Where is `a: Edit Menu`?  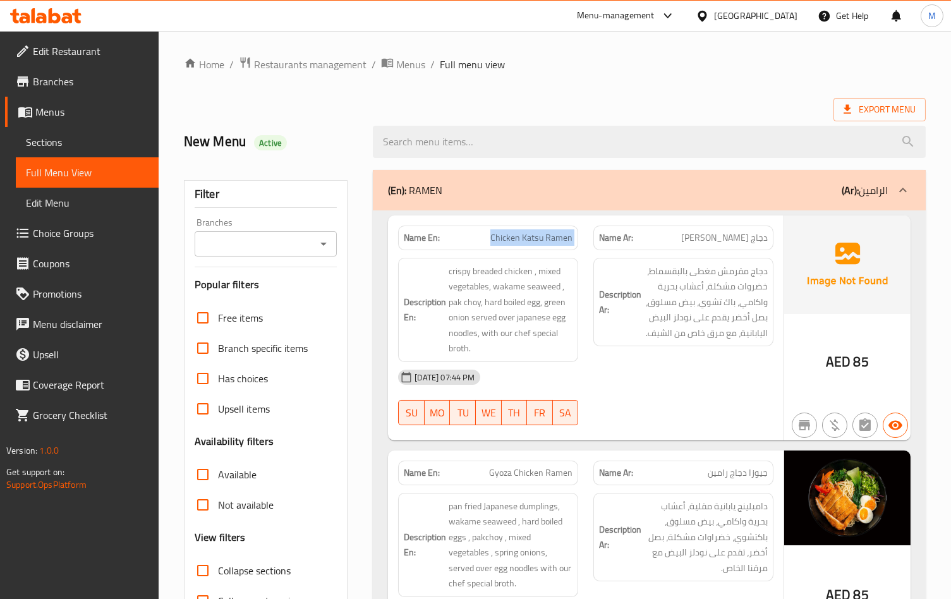
a: Edit Menu is located at coordinates (87, 203).